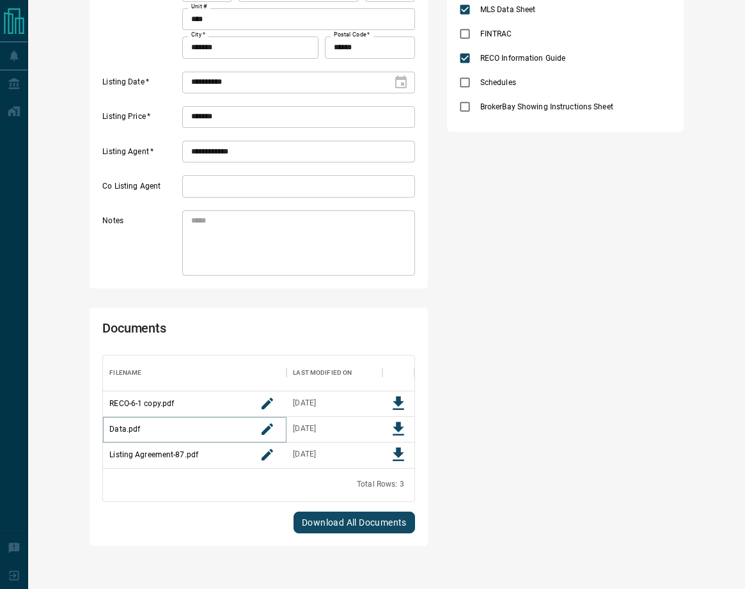 The width and height of the screenshot is (745, 589). I want to click on label: Listing Agent, so click(141, 155).